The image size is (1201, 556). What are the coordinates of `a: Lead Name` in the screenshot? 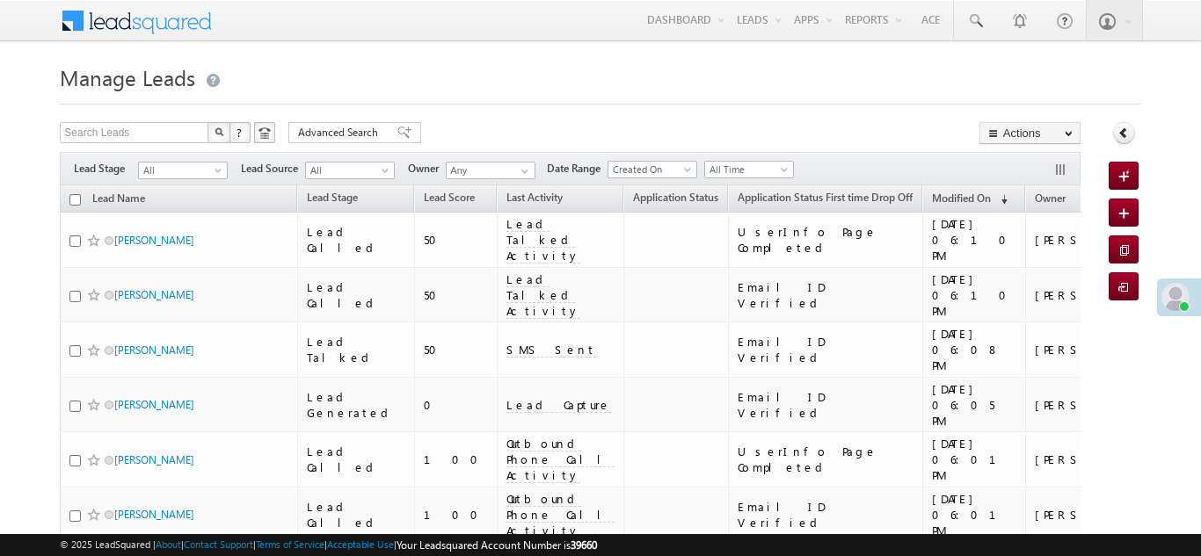 It's located at (119, 200).